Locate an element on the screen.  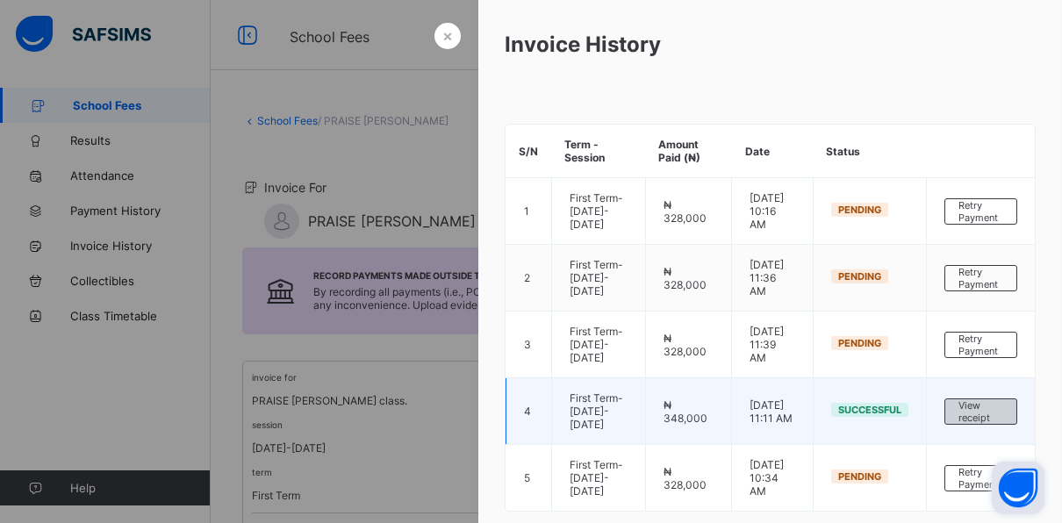
td: 5 is located at coordinates (528, 478).